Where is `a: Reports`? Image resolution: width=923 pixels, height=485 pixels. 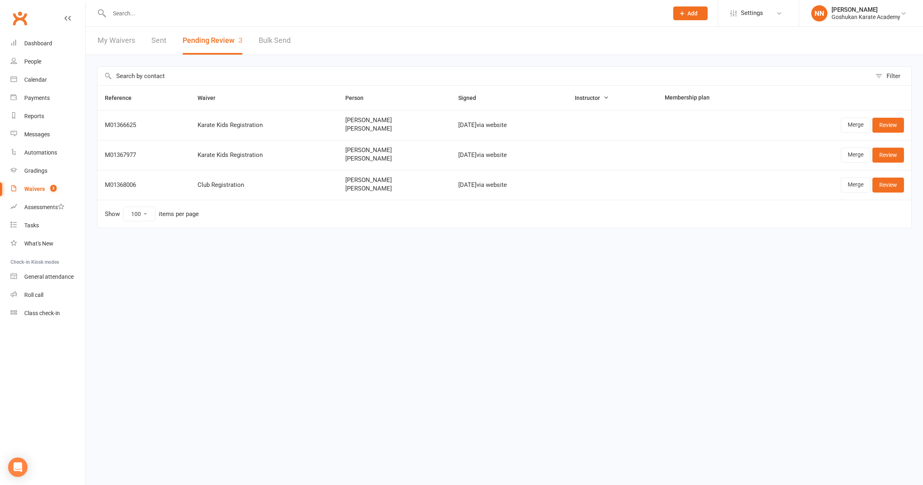 a: Reports is located at coordinates (48, 116).